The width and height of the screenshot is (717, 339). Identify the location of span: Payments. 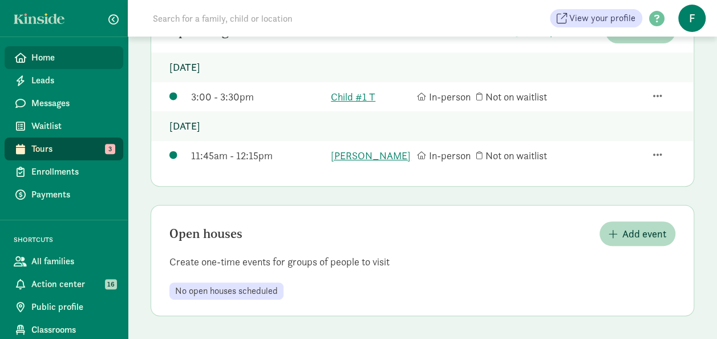
(72, 194).